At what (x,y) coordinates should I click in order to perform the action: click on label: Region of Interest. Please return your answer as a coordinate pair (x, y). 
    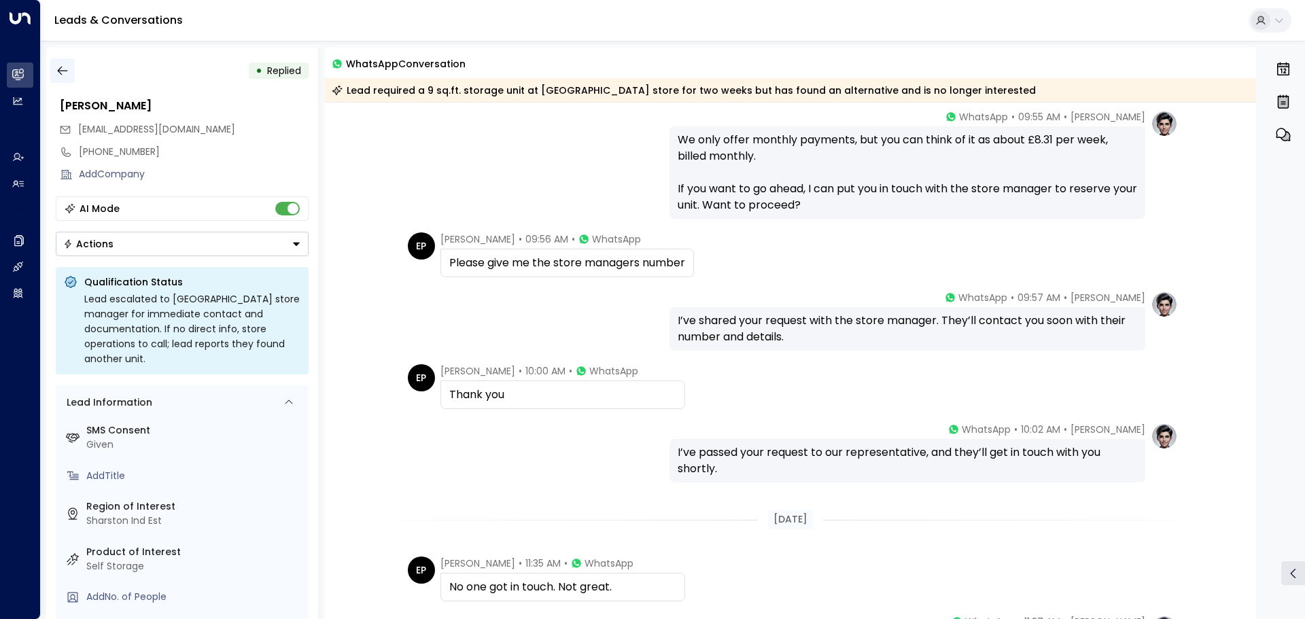
    Looking at the image, I should click on (194, 506).